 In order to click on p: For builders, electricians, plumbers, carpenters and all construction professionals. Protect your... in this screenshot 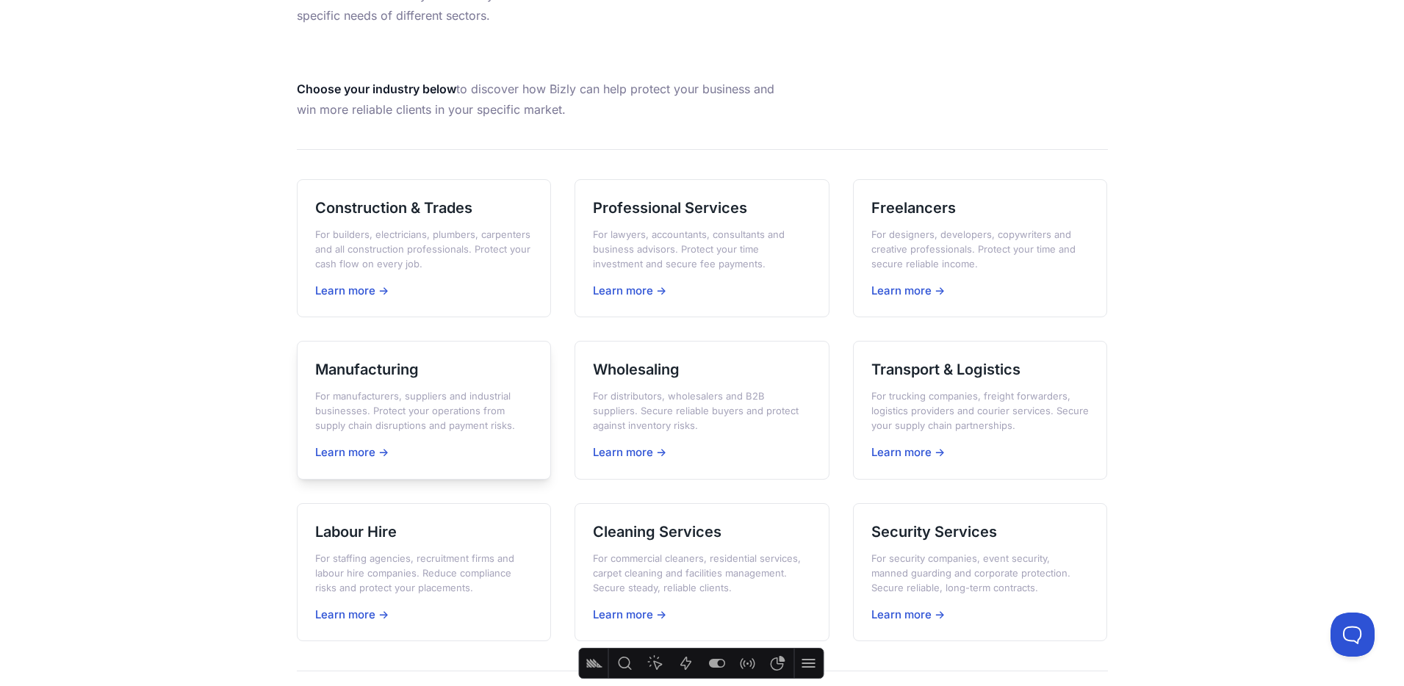, I will do `click(424, 249)`.